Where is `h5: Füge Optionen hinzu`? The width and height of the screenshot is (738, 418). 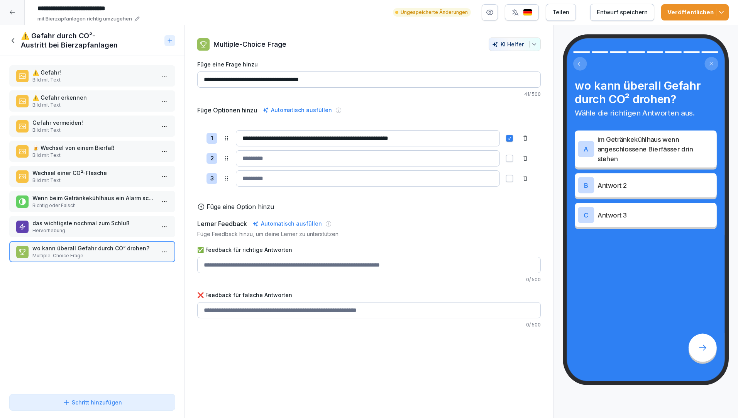
h5: Füge Optionen hinzu is located at coordinates (227, 110).